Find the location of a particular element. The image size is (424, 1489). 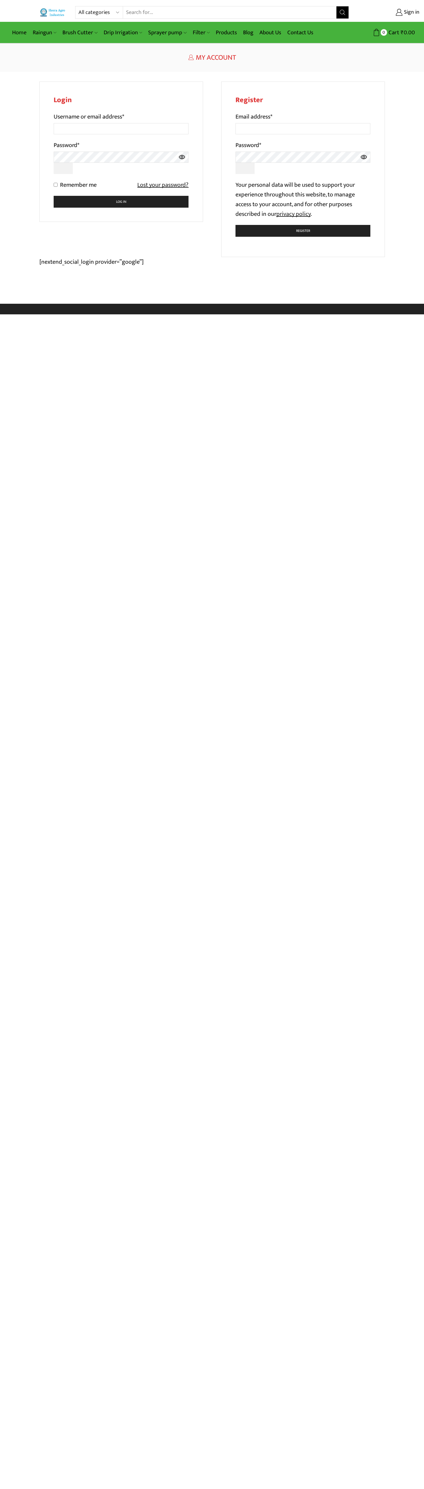

a: Home is located at coordinates (19, 32).